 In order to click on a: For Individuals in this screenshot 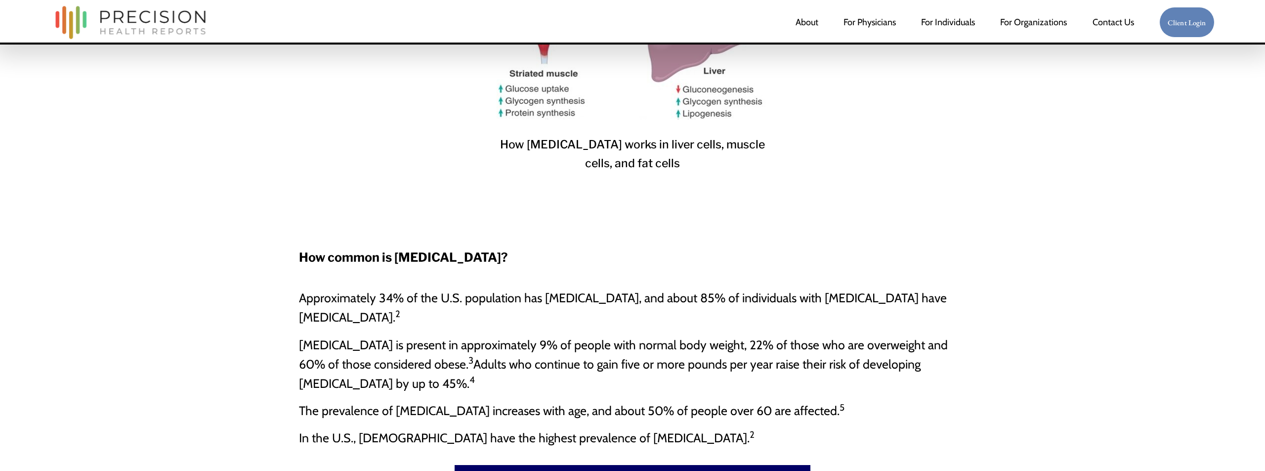, I will do `click(948, 22)`.